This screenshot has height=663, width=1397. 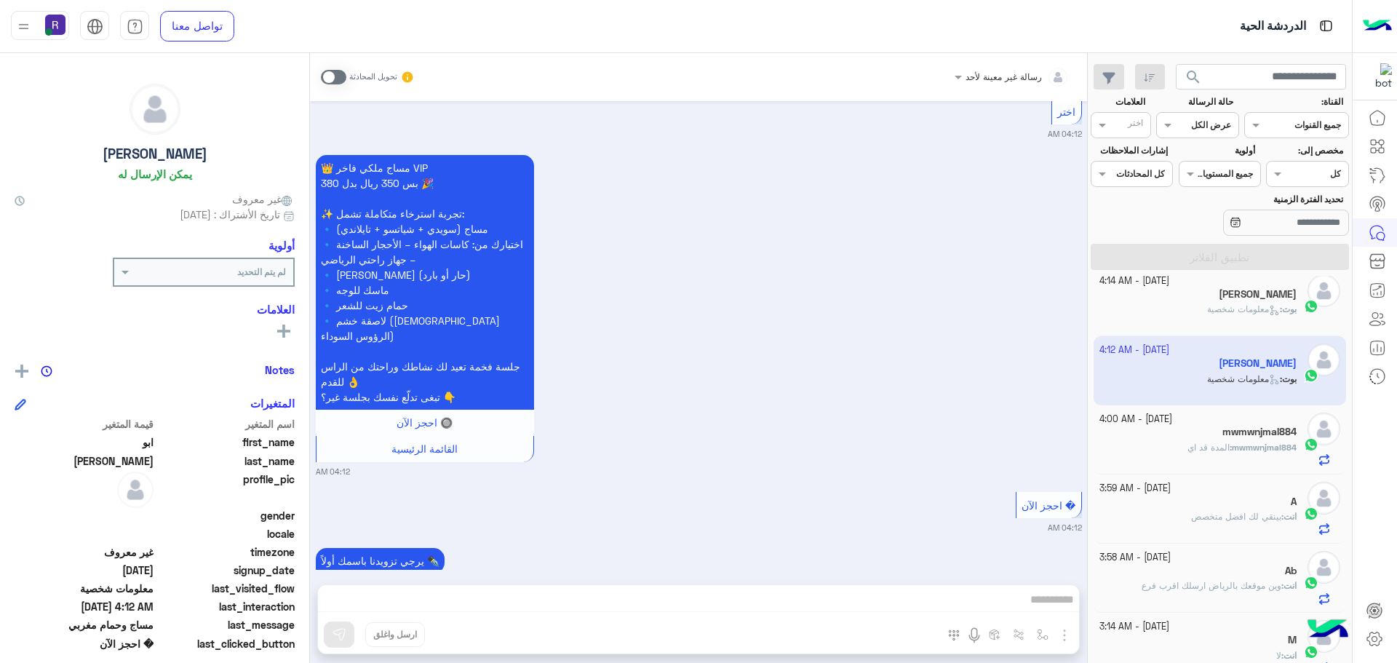 I want to click on a: تواصل معنا, so click(x=197, y=26).